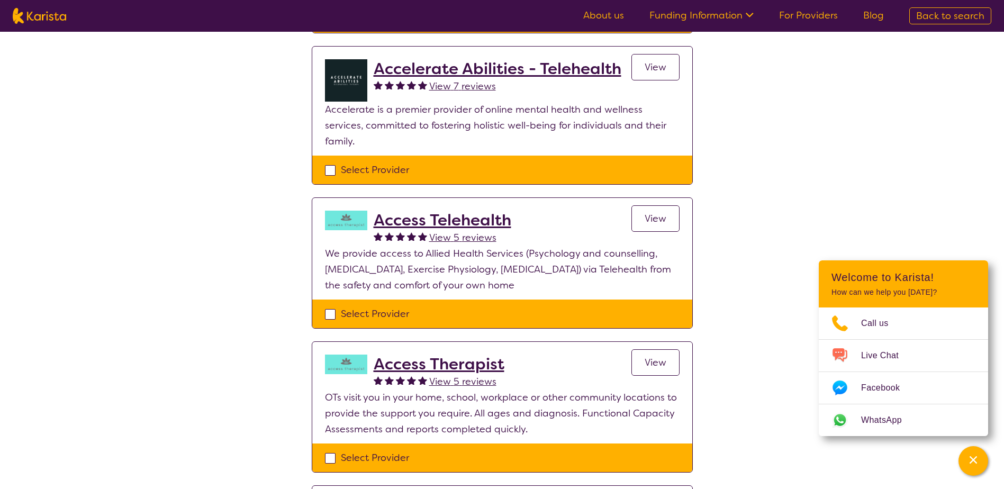 Image resolution: width=1004 pixels, height=489 pixels. I want to click on img: Karista logo, so click(39, 16).